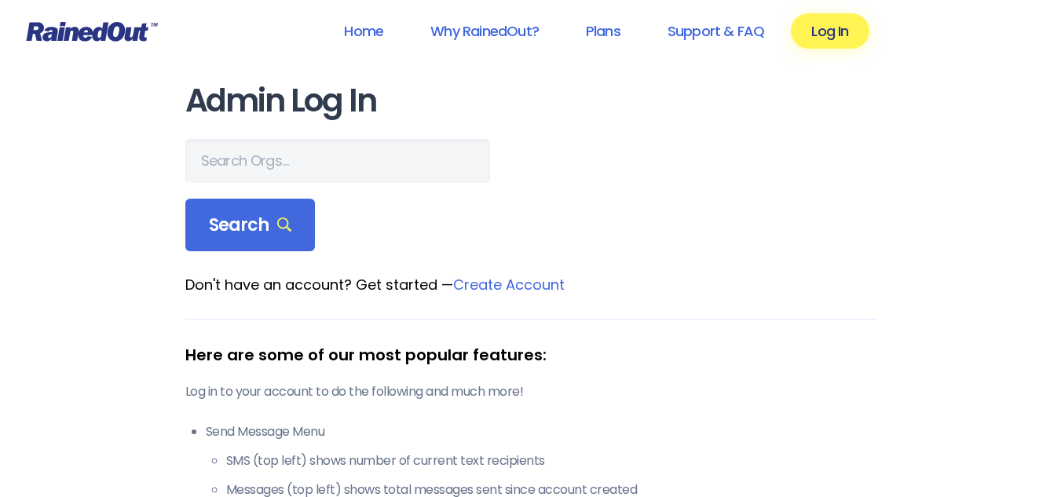 Image resolution: width=1061 pixels, height=497 pixels. Describe the element at coordinates (551, 461) in the screenshot. I see `li: SMS (top left) shows number of current text recipients` at that location.